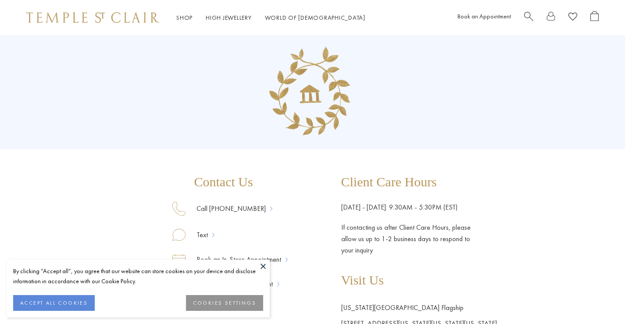 The width and height of the screenshot is (625, 324). What do you see at coordinates (271, 18) in the screenshot?
I see `nav: Main navigation` at bounding box center [271, 18].